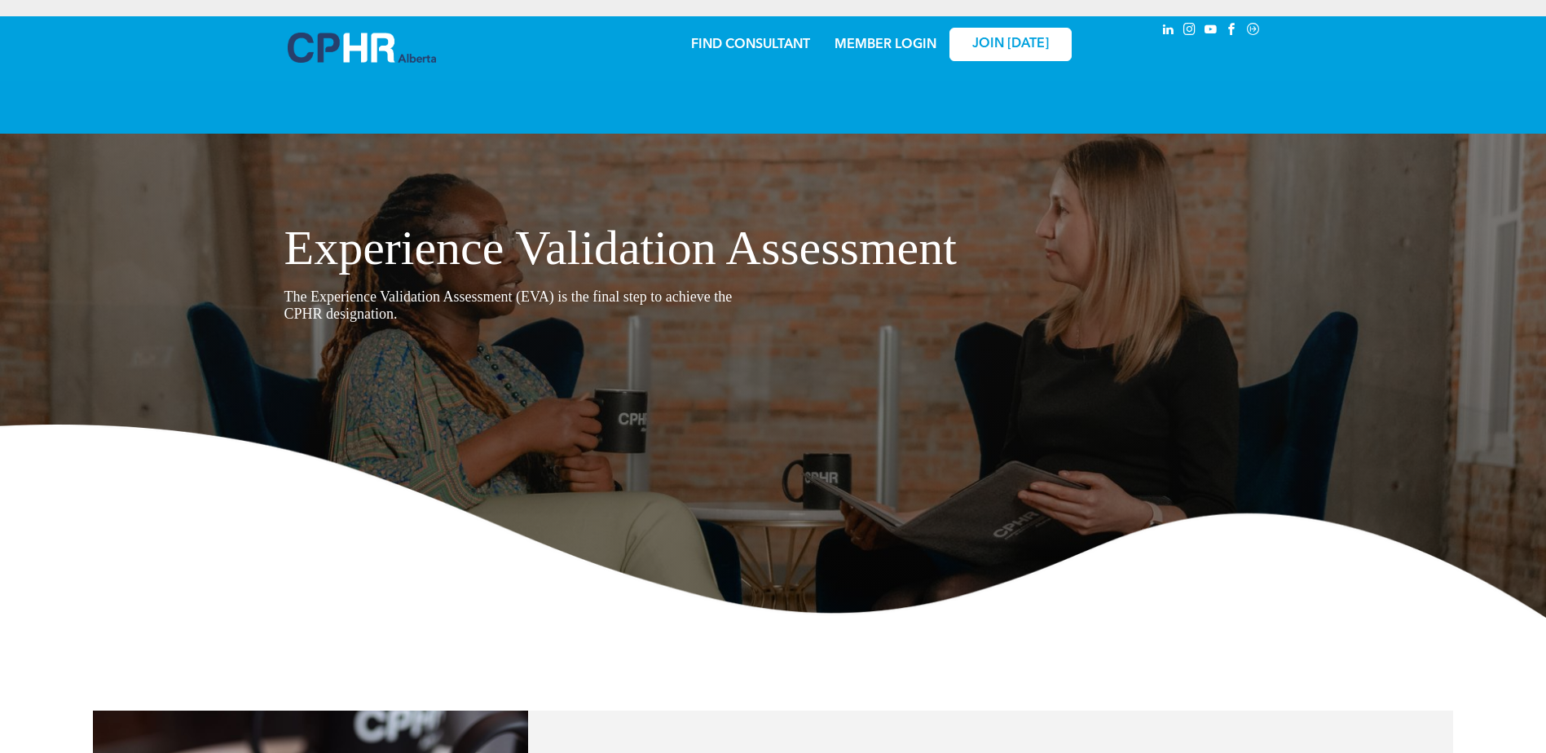  What do you see at coordinates (751, 45) in the screenshot?
I see `a: FIND CONSULTANT` at bounding box center [751, 45].